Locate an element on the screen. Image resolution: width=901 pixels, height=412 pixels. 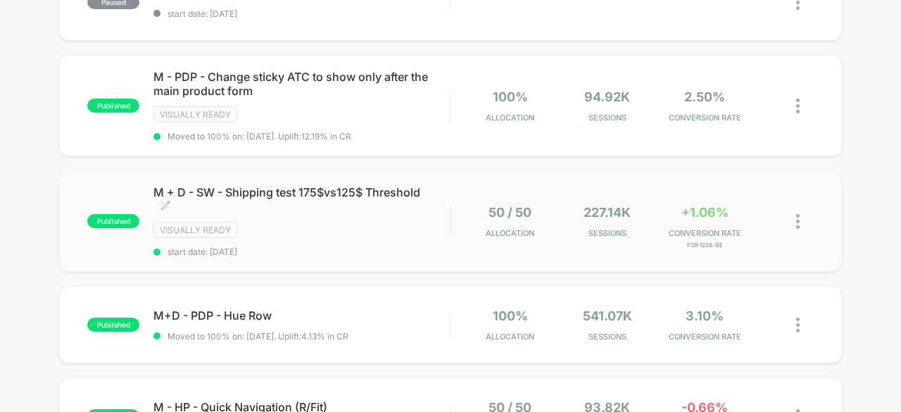
span: 50 / 50 is located at coordinates (510, 212).